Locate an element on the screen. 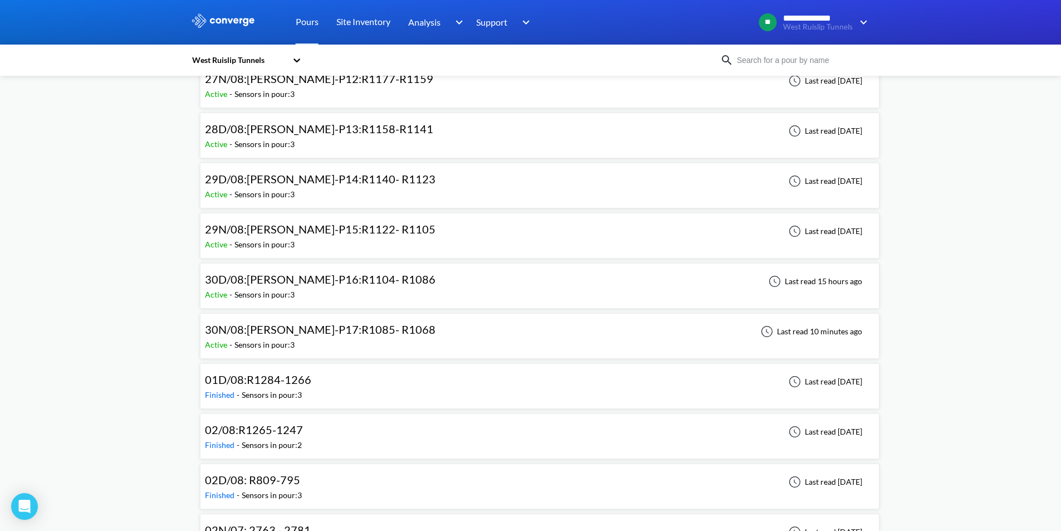  div: Sensors in pour: 2 is located at coordinates (272, 445).